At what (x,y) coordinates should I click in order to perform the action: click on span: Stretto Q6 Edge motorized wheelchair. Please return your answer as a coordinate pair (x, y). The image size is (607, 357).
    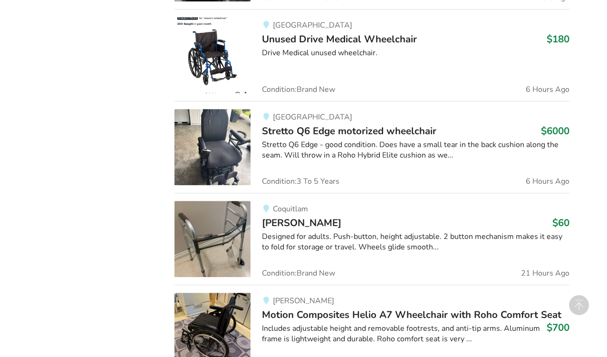
    Looking at the image, I should click on (349, 131).